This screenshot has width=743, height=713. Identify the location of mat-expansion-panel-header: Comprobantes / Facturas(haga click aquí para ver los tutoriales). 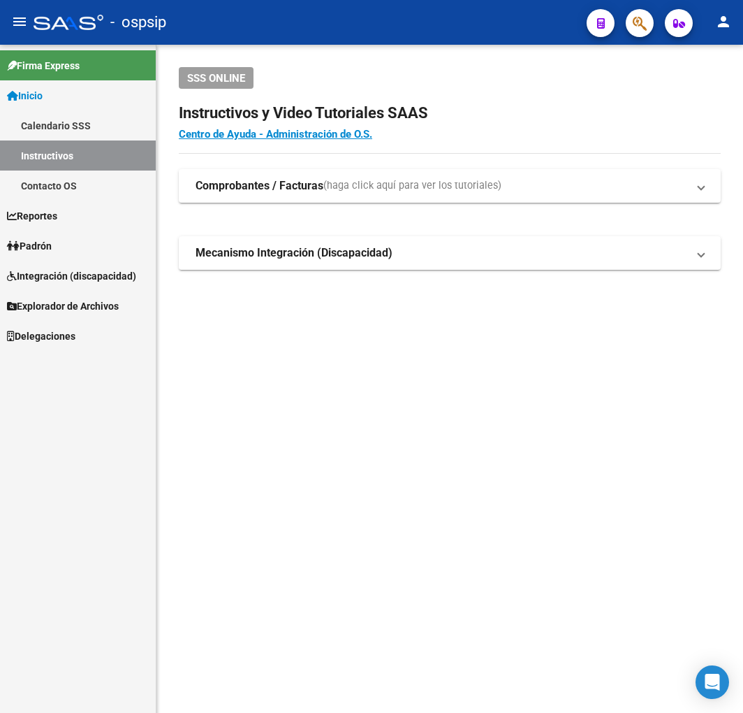
(450, 186).